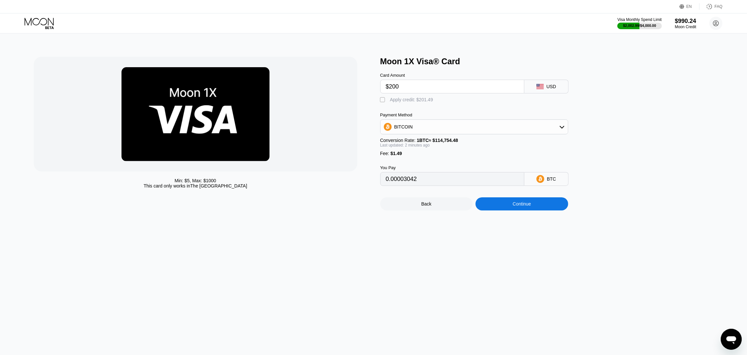 The width and height of the screenshot is (747, 355). Describe the element at coordinates (396, 153) in the screenshot. I see `span: $1.49` at that location.